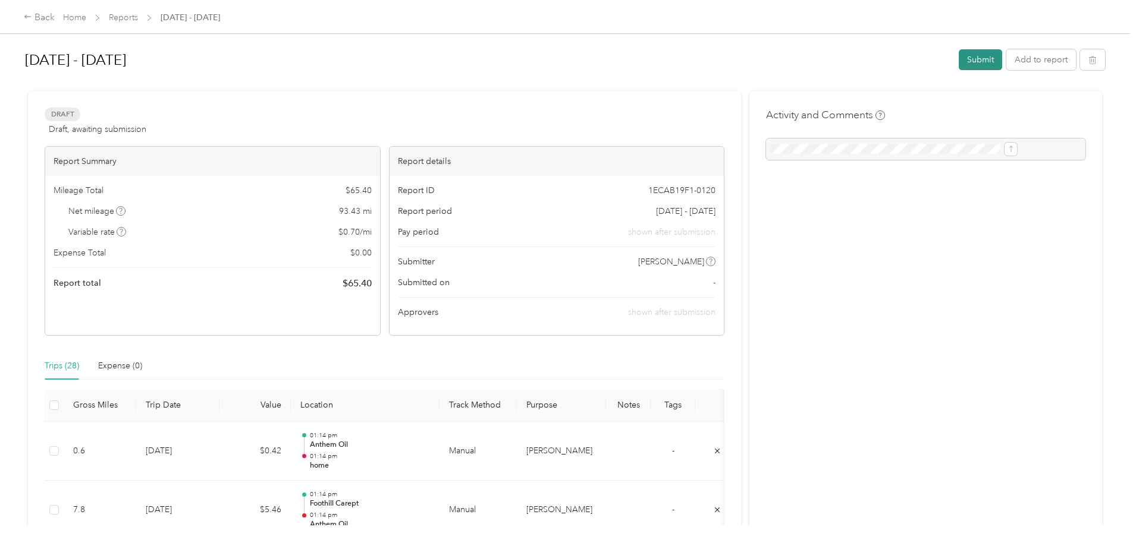 The height and width of the screenshot is (546, 1136). Describe the element at coordinates (97, 129) in the screenshot. I see `span: Draft, awaiting submission` at that location.